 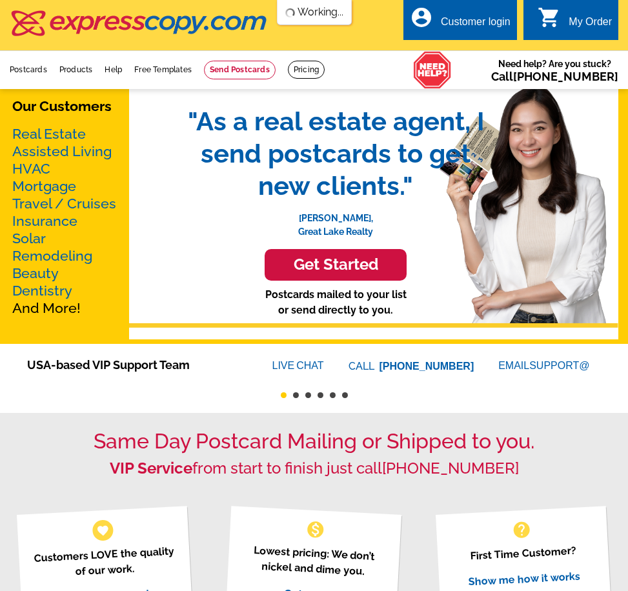 What do you see at coordinates (298, 365) in the screenshot?
I see `a: LIVECHAT` at bounding box center [298, 365].